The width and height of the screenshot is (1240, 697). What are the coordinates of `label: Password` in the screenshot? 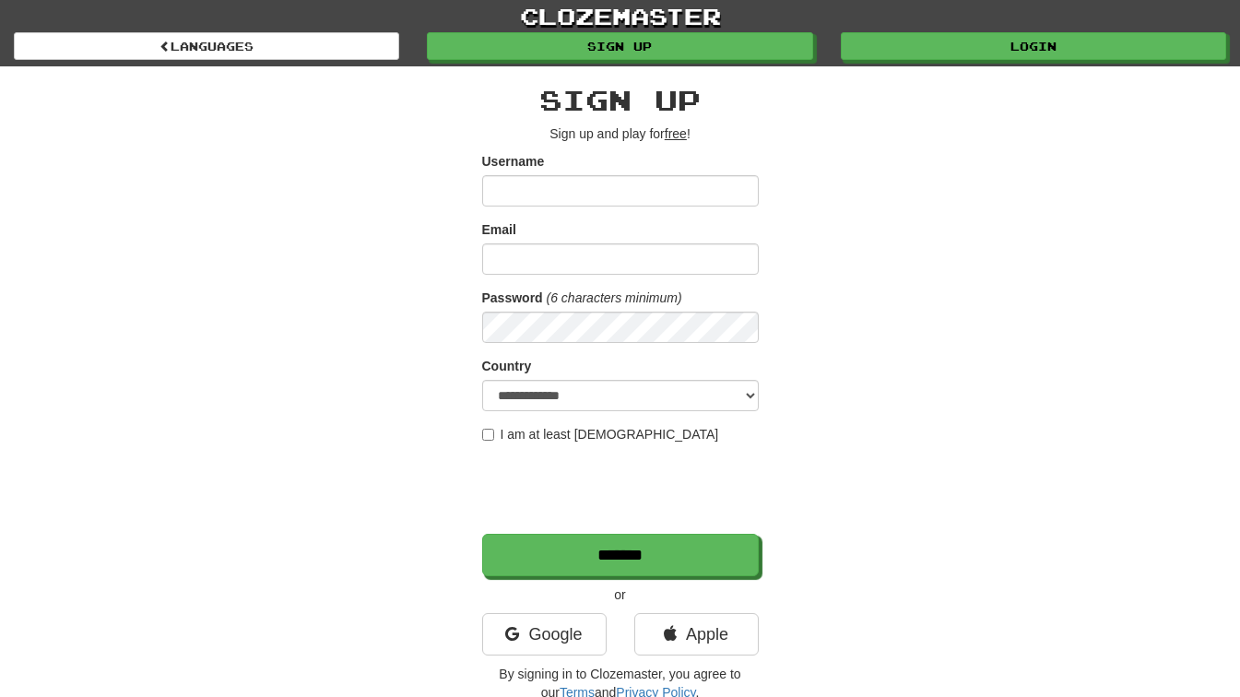 It's located at (513, 298).